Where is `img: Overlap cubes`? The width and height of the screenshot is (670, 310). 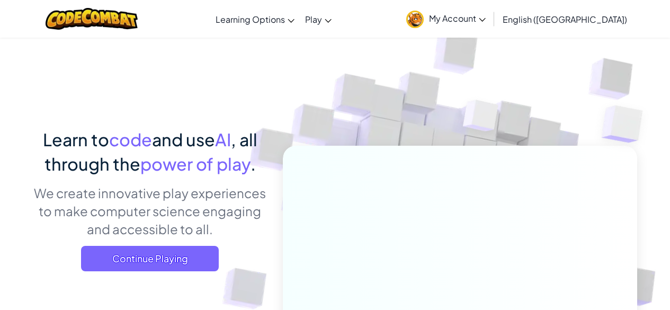
img: Overlap cubes is located at coordinates (481, 118).